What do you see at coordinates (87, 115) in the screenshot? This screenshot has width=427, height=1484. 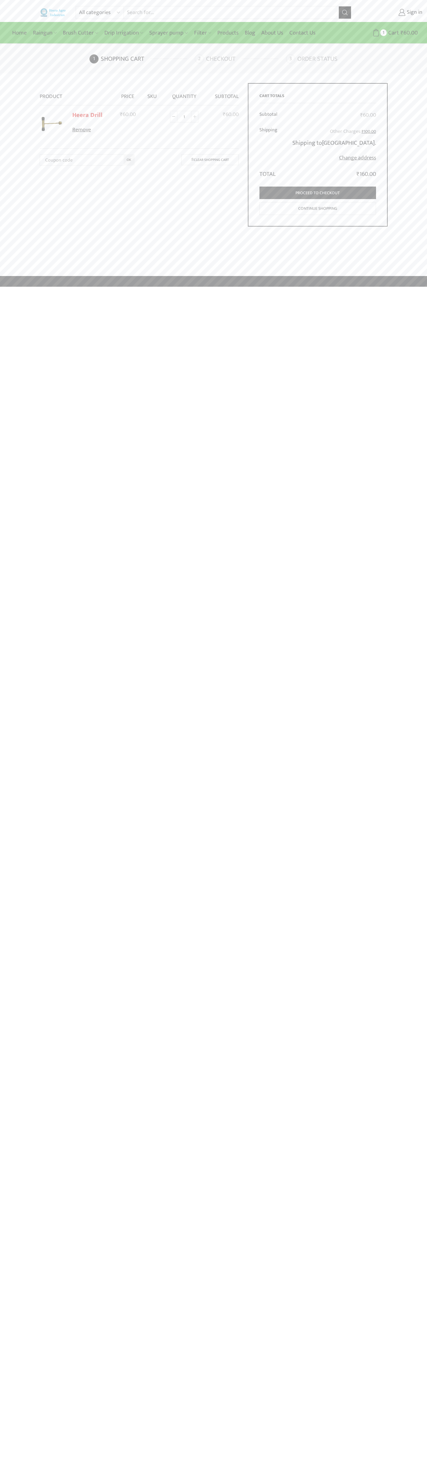 I see `a: Heera Drill` at bounding box center [87, 115].